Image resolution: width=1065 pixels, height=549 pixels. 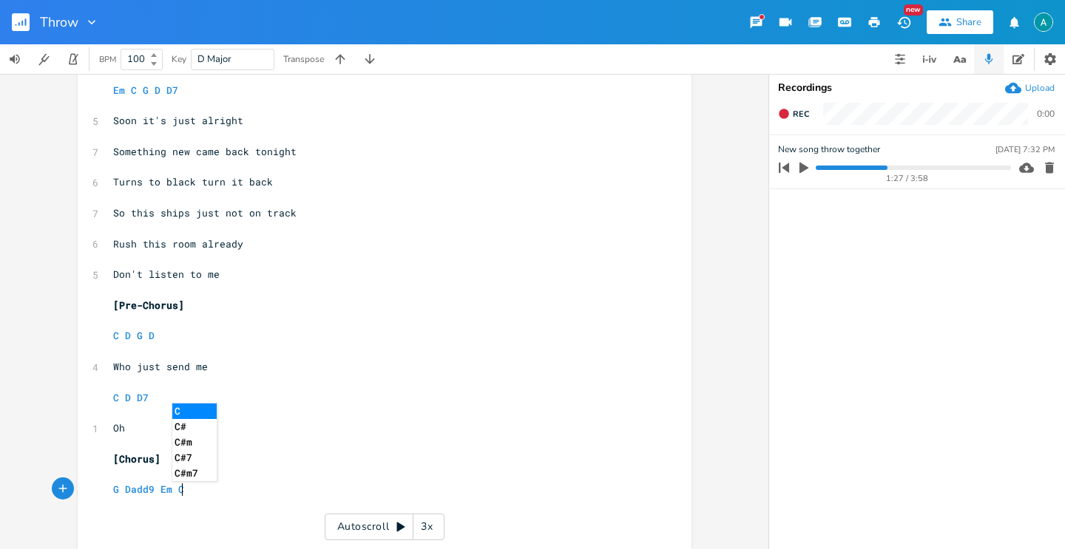 What do you see at coordinates (179, 59) in the screenshot?
I see `div: Key` at bounding box center [179, 59].